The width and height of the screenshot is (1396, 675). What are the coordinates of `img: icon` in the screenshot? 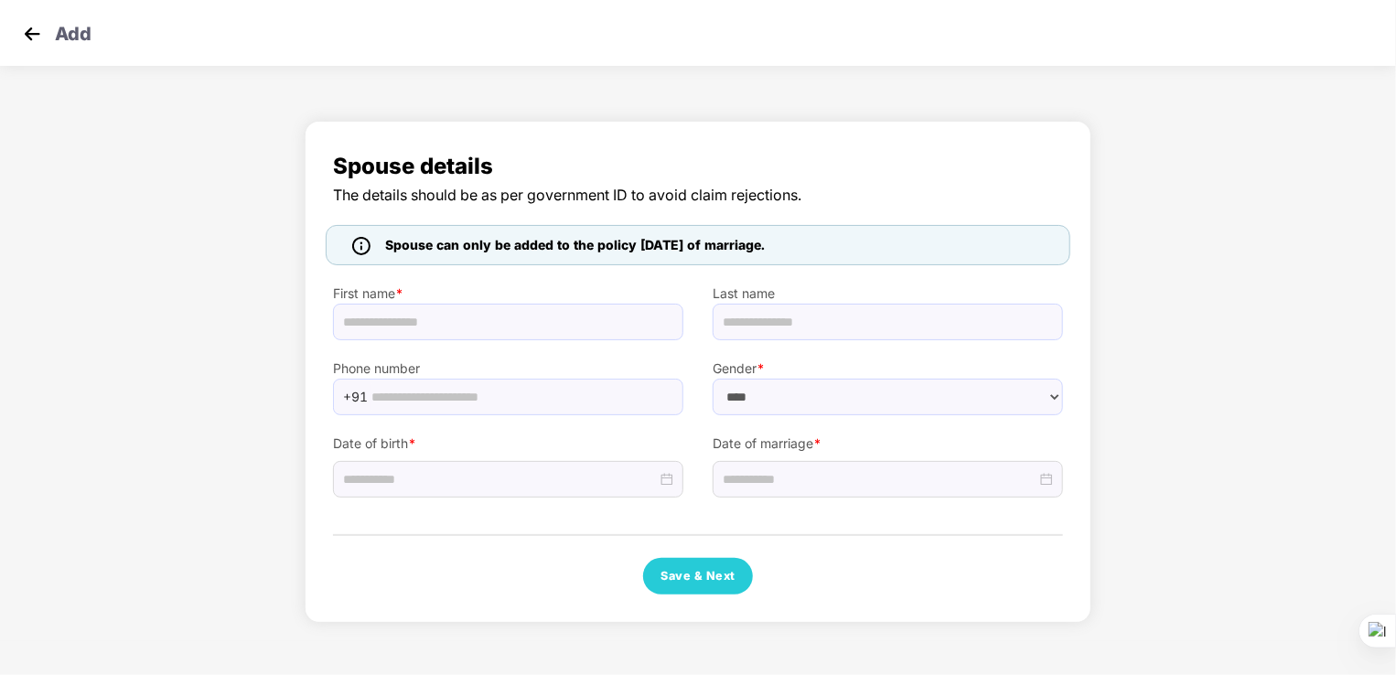 It's located at (361, 246).